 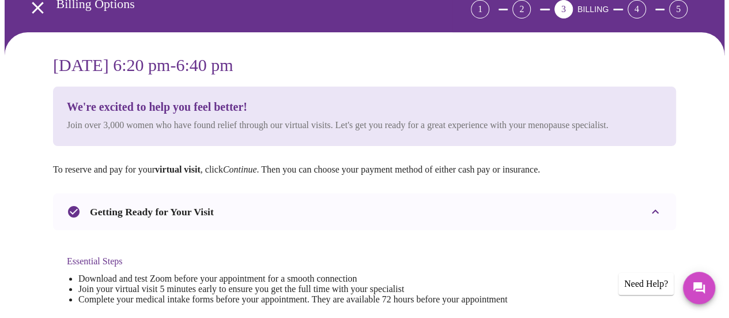 What do you see at coordinates (240, 169) in the screenshot?
I see `em: Continue` at bounding box center [240, 169].